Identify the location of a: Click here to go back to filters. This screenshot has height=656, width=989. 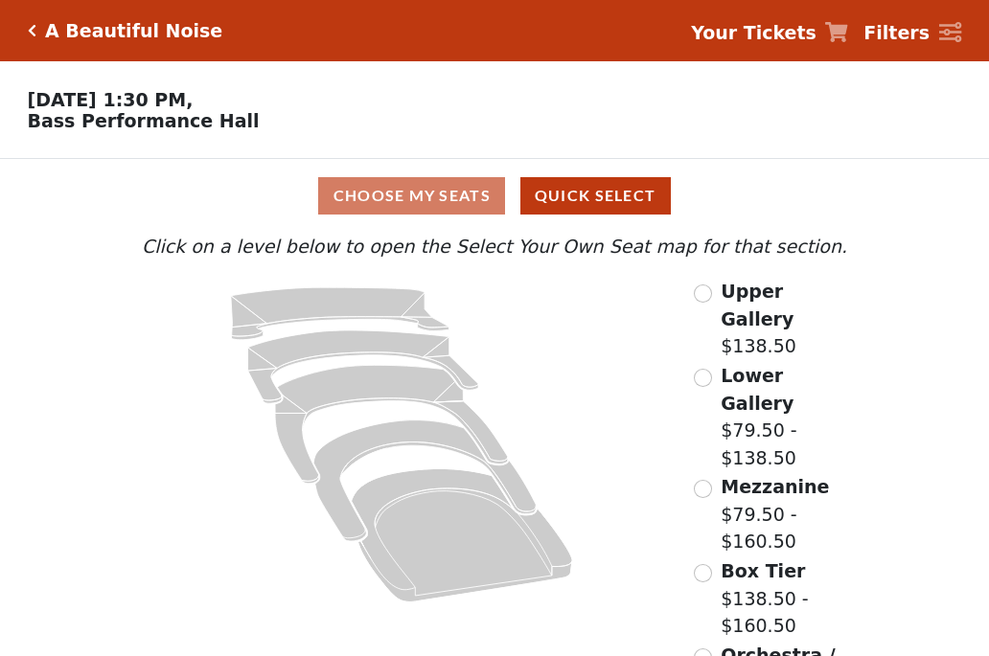
(32, 31).